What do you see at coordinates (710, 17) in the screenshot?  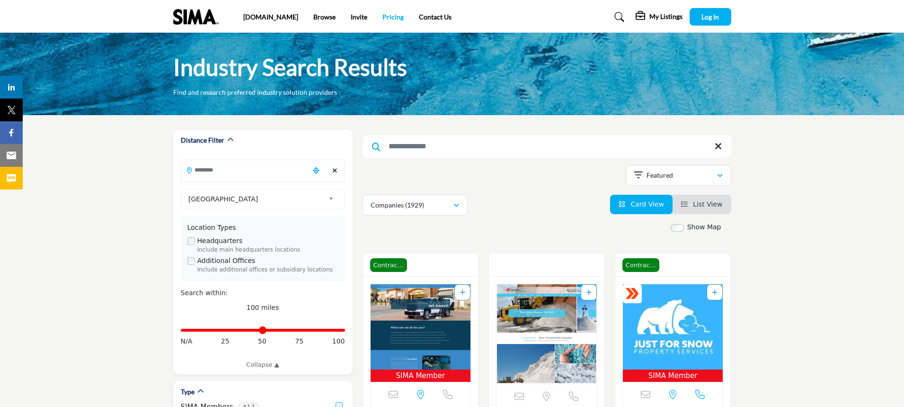 I see `span: Log In` at bounding box center [710, 17].